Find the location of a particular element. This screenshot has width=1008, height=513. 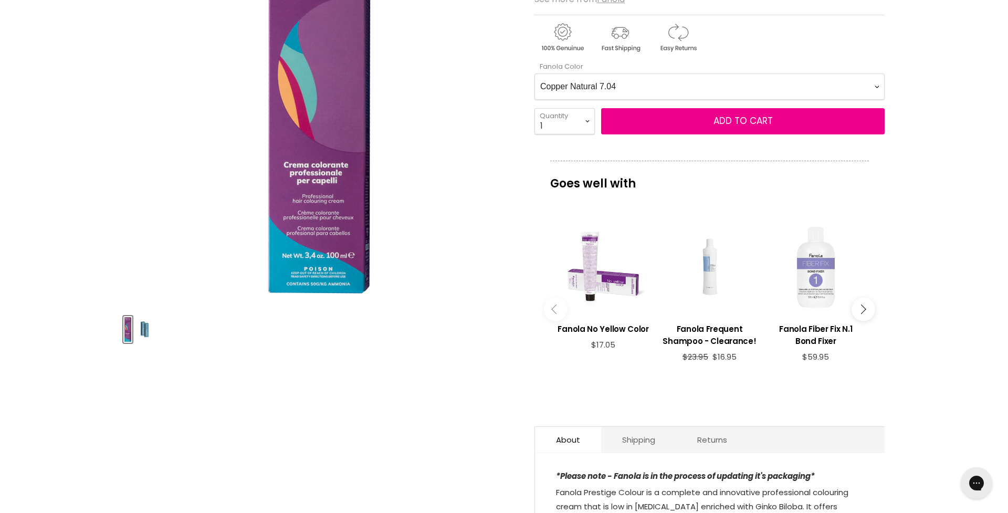

img: genuine.gif is located at coordinates (562, 37).